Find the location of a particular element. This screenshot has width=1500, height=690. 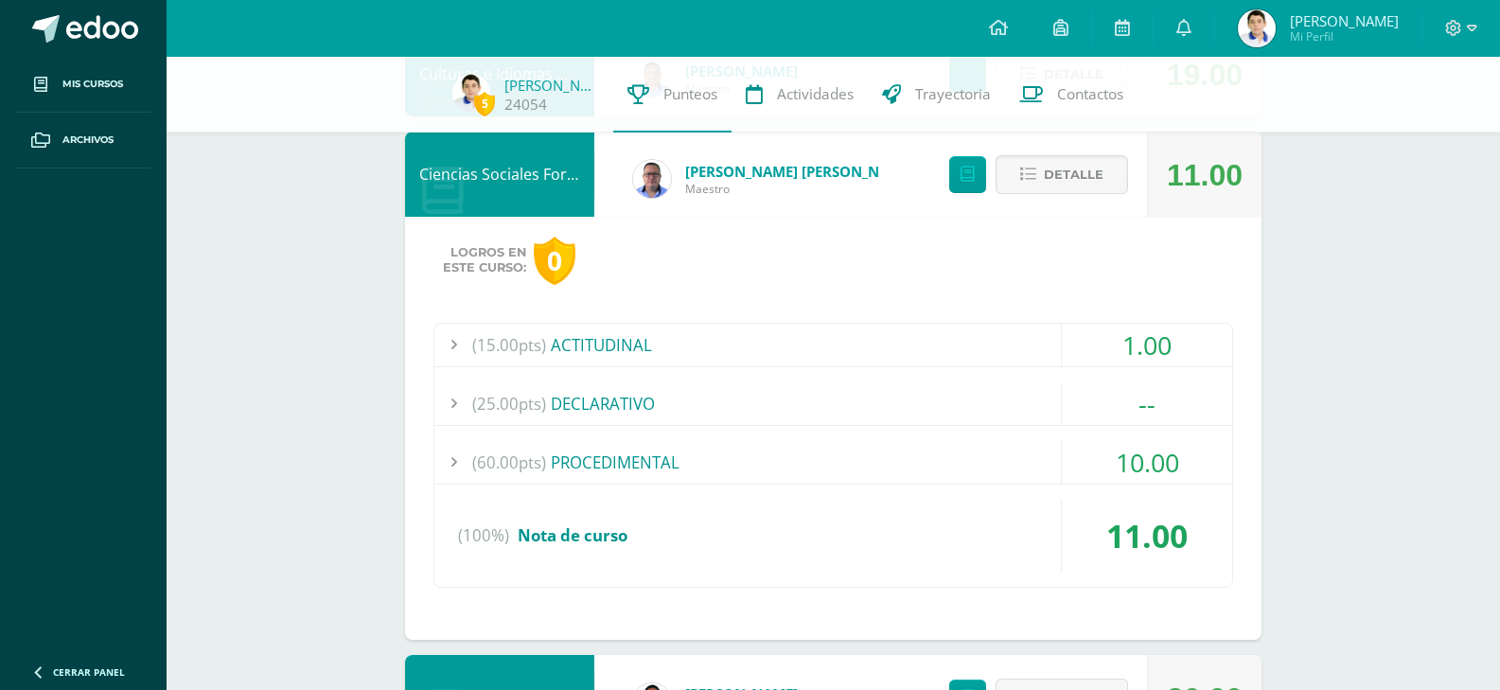

span: (100%) is located at coordinates (484, 536).